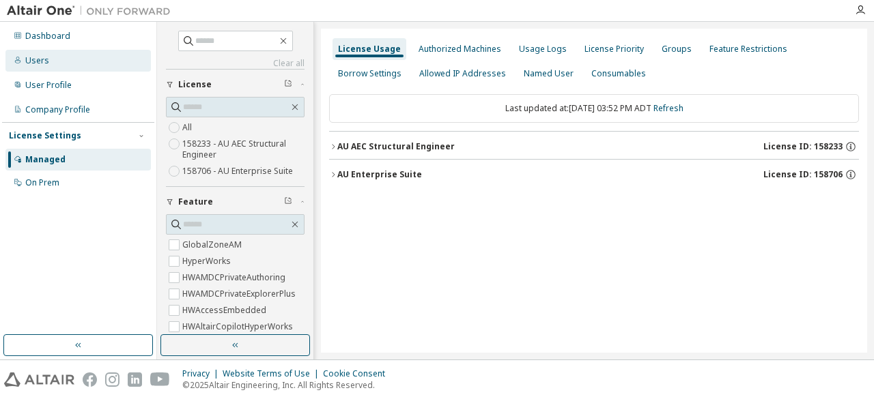  I want to click on label: HWAMDCPrivateAuthoring, so click(235, 278).